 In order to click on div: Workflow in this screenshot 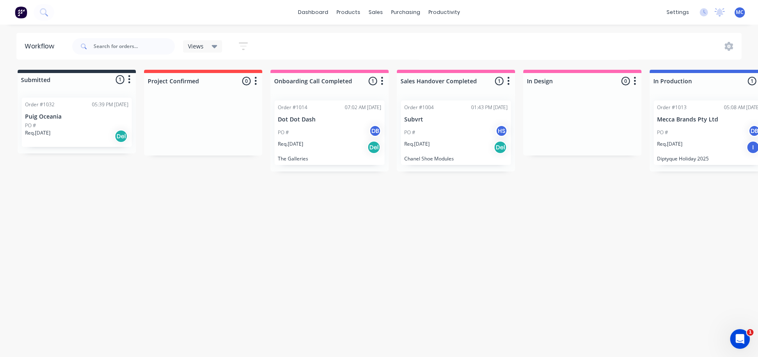, I will do `click(41, 46)`.